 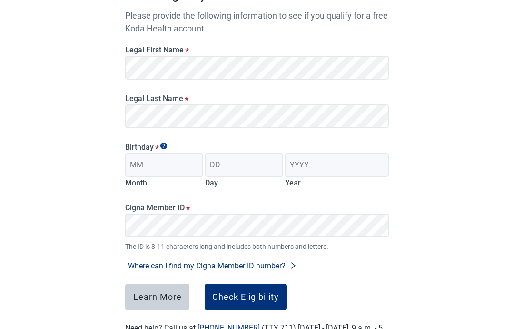 What do you see at coordinates (257, 207) in the screenshot?
I see `label: Cigna Member ID` at bounding box center [257, 207].